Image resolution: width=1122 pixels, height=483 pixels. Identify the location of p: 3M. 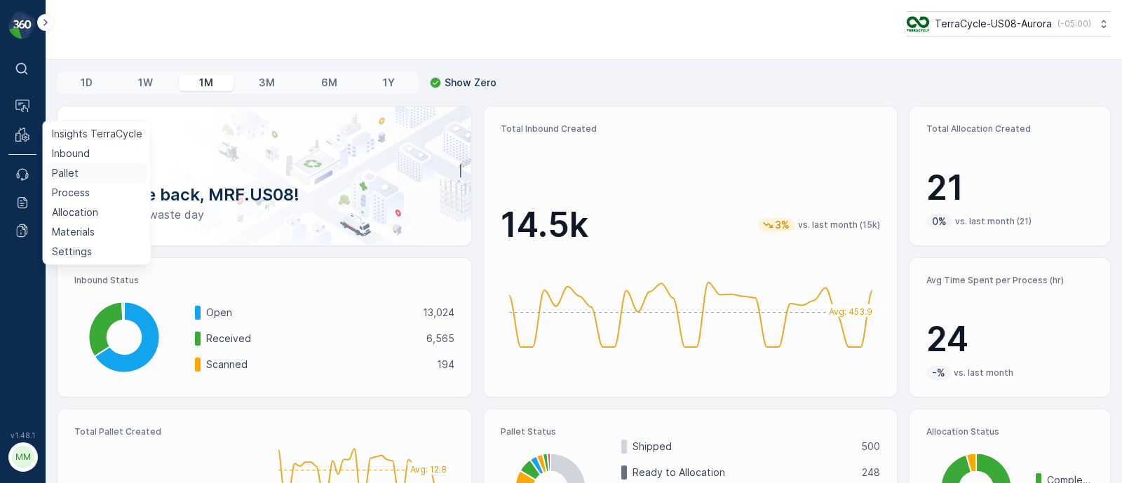
(266, 83).